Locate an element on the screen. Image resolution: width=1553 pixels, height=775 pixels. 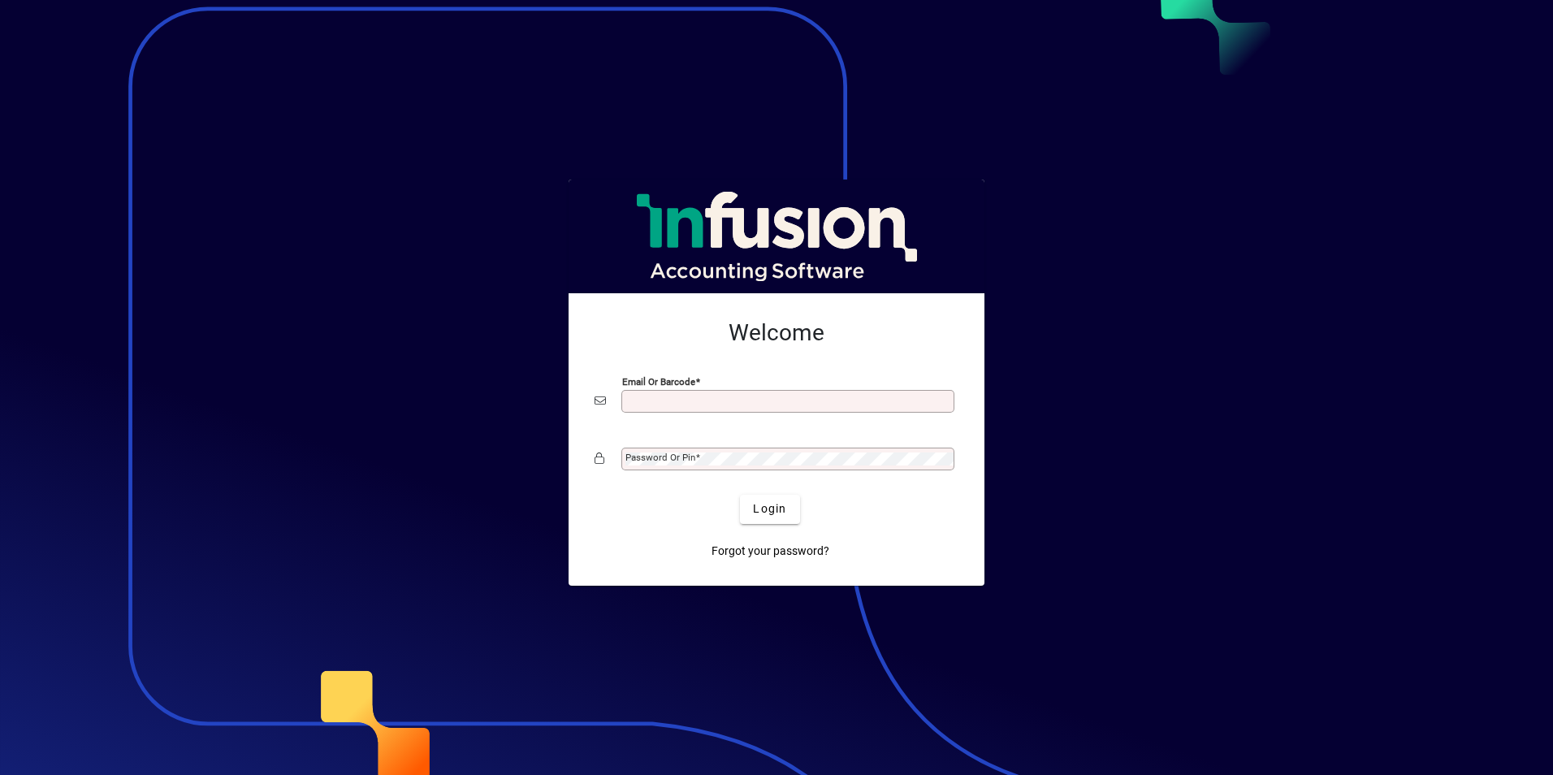
mat-label: Email or Barcode is located at coordinates (659, 381).